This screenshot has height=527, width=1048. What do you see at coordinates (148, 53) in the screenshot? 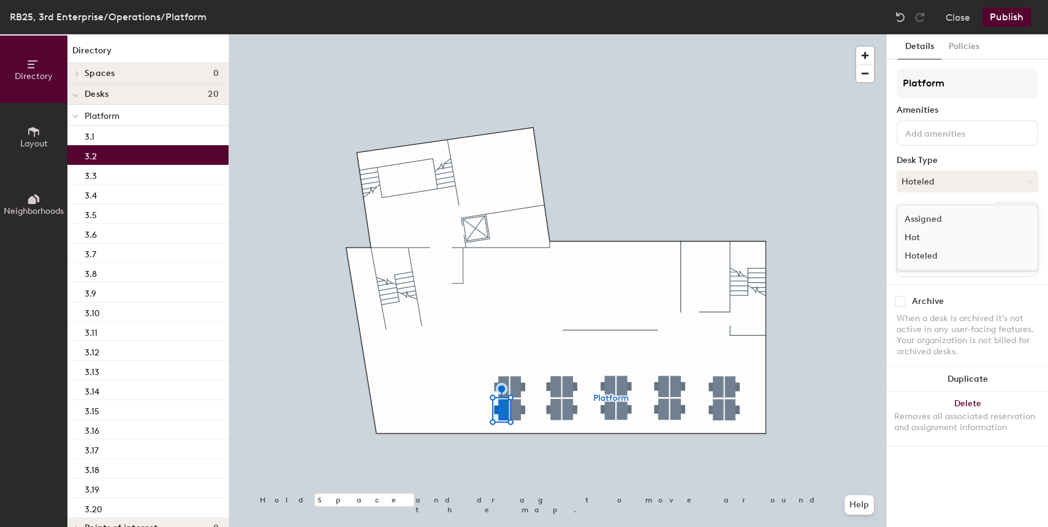
I see `h1: Directory` at bounding box center [148, 53].